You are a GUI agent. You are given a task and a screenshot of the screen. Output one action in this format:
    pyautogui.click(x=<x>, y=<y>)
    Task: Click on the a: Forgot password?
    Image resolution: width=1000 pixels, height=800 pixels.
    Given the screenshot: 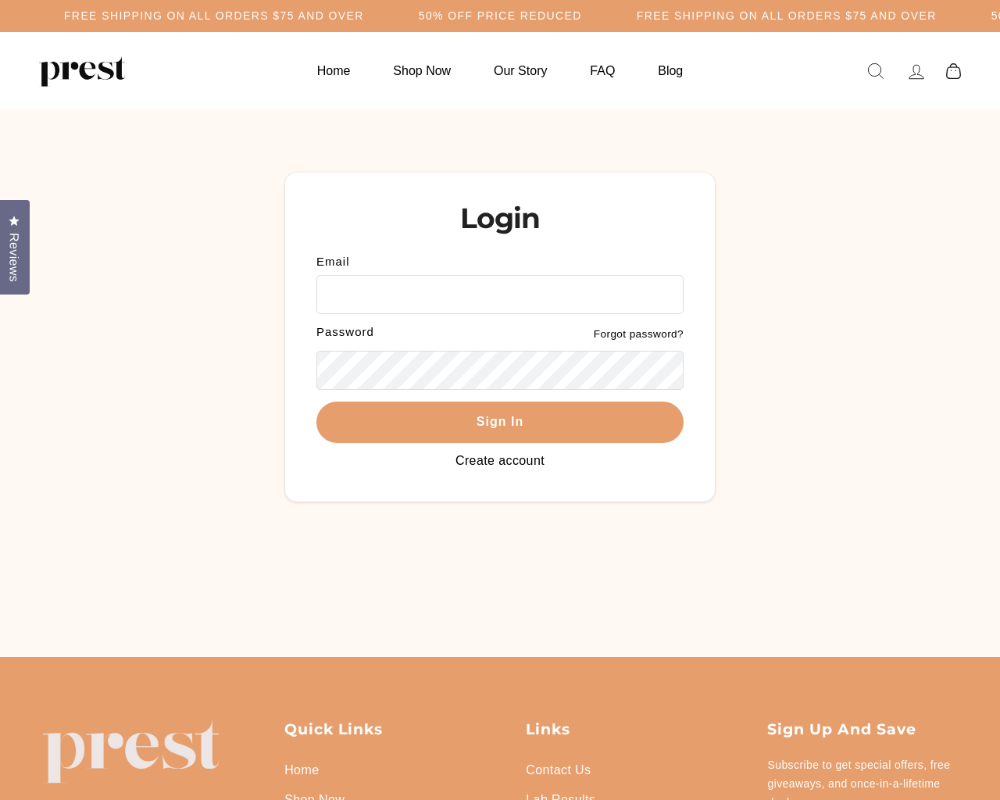 What is the action you would take?
    pyautogui.click(x=639, y=334)
    